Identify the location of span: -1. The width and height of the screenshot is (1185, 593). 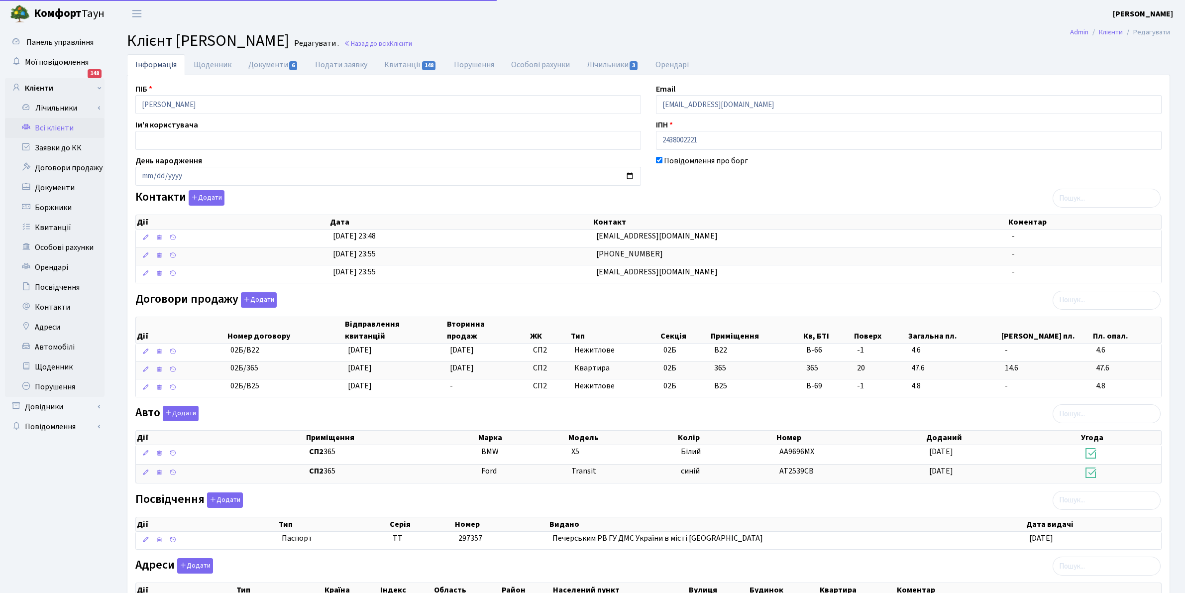
(880, 350).